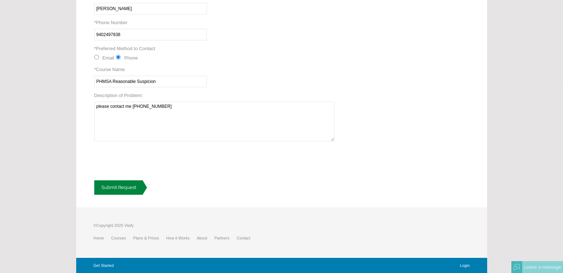  What do you see at coordinates (465, 266) in the screenshot?
I see `a: Login` at bounding box center [465, 266].